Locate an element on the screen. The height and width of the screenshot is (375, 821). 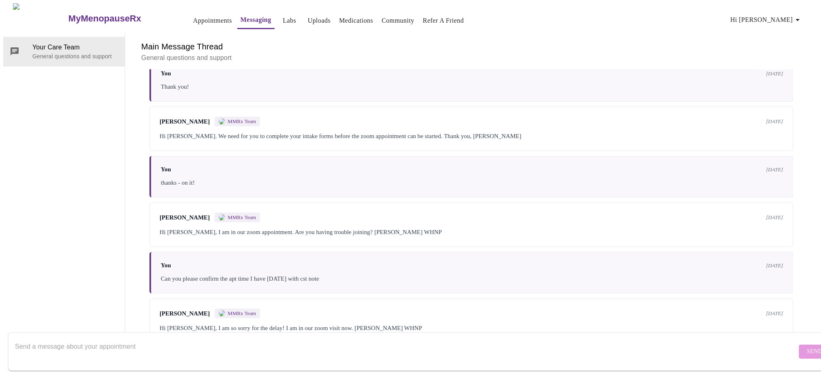
img: MyMenopauseRx Logo is located at coordinates (40, 18).